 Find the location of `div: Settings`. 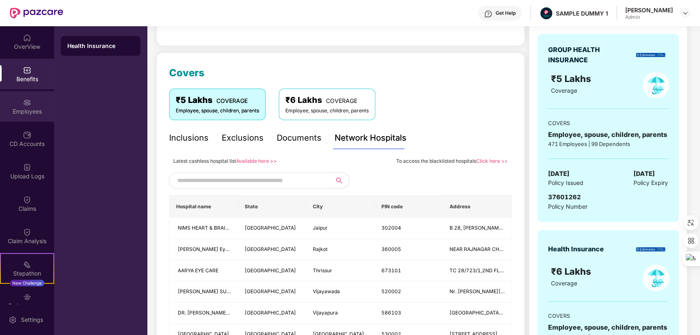

div: Settings is located at coordinates (32, 320).